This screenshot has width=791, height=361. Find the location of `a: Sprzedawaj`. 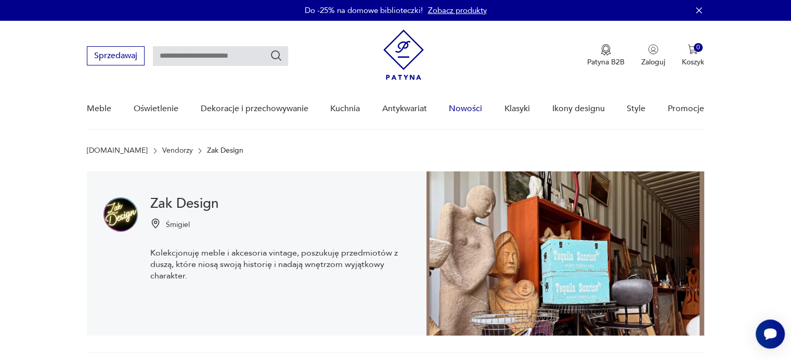

a: Sprzedawaj is located at coordinates (115, 57).